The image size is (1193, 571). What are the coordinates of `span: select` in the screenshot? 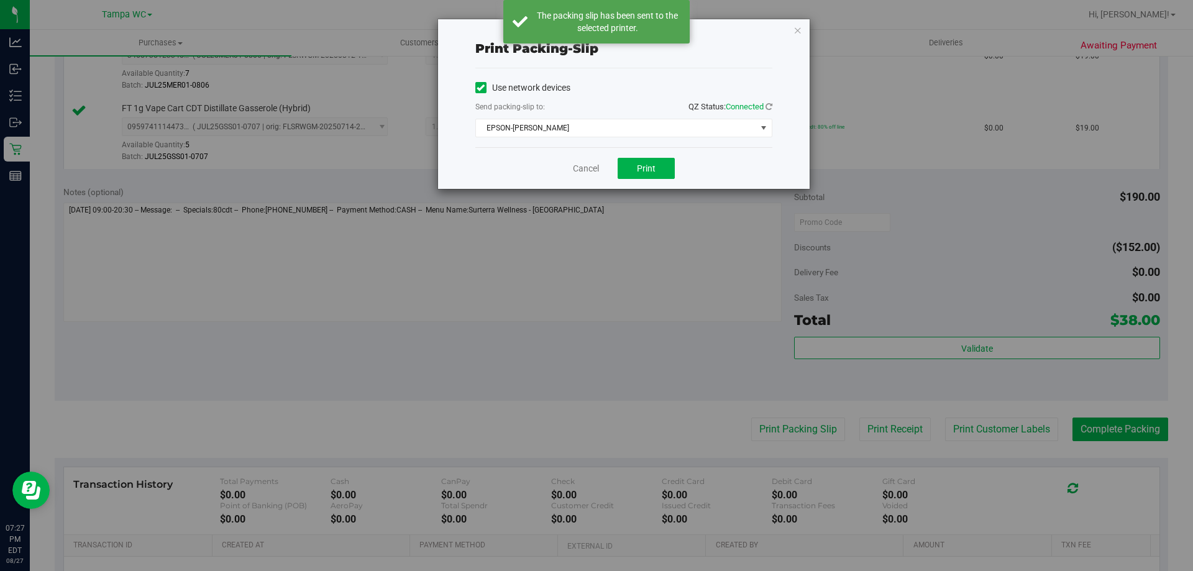 It's located at (763, 128).